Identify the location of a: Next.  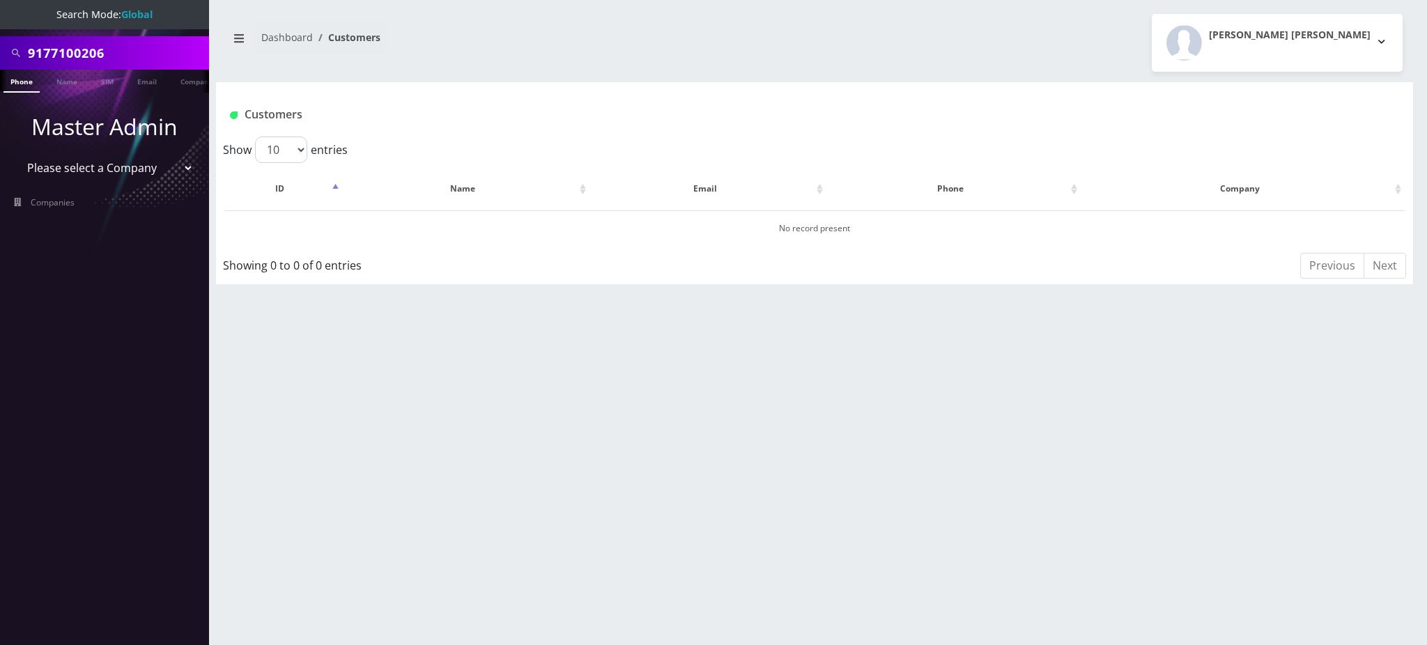
(1384, 265).